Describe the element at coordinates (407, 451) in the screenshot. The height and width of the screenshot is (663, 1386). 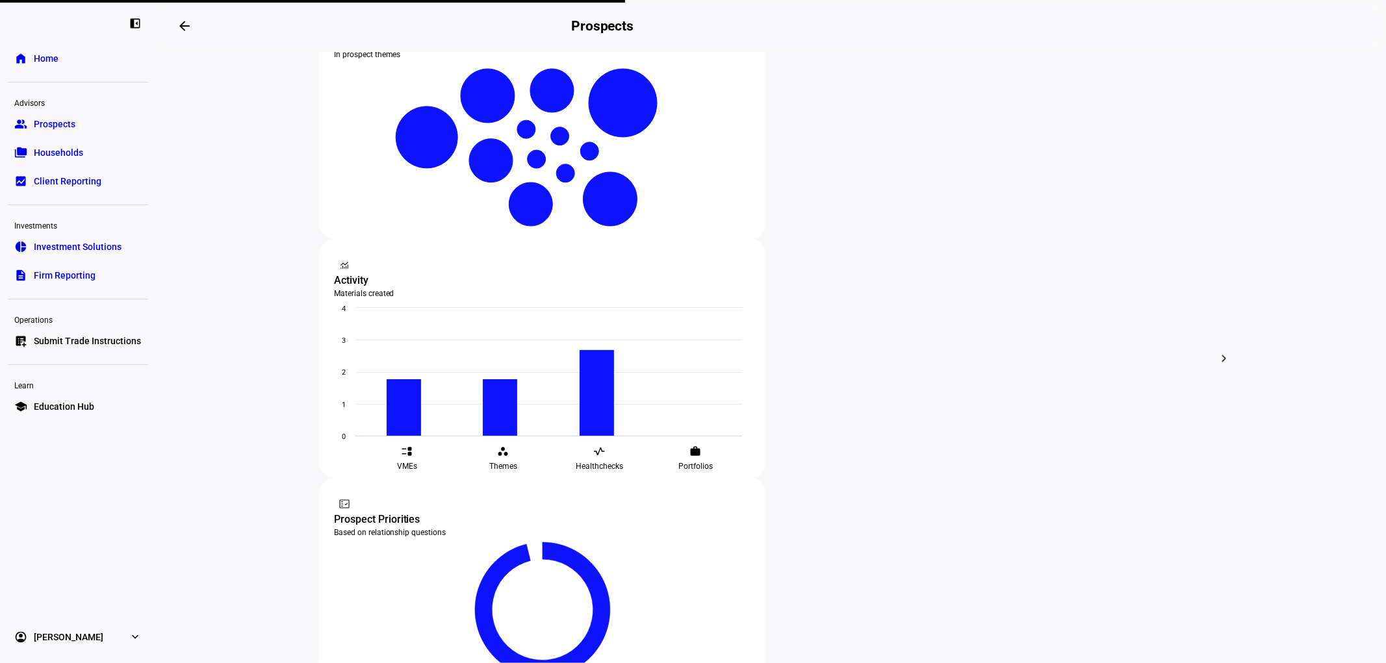
I see `eth-mat-symbol: event_list` at that location.